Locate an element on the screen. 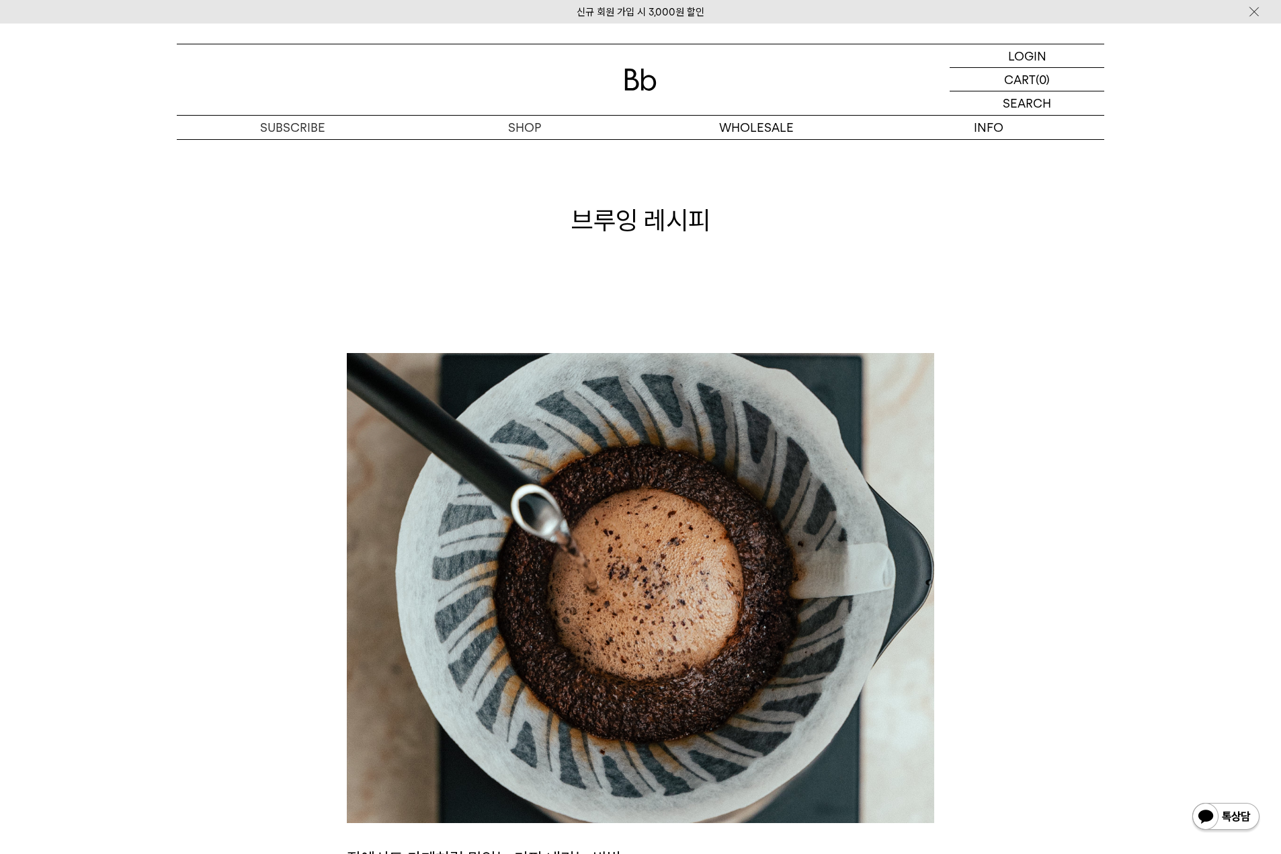  a: 신규 회원 가입 시 3,000원 할인 is located at coordinates (641, 12).